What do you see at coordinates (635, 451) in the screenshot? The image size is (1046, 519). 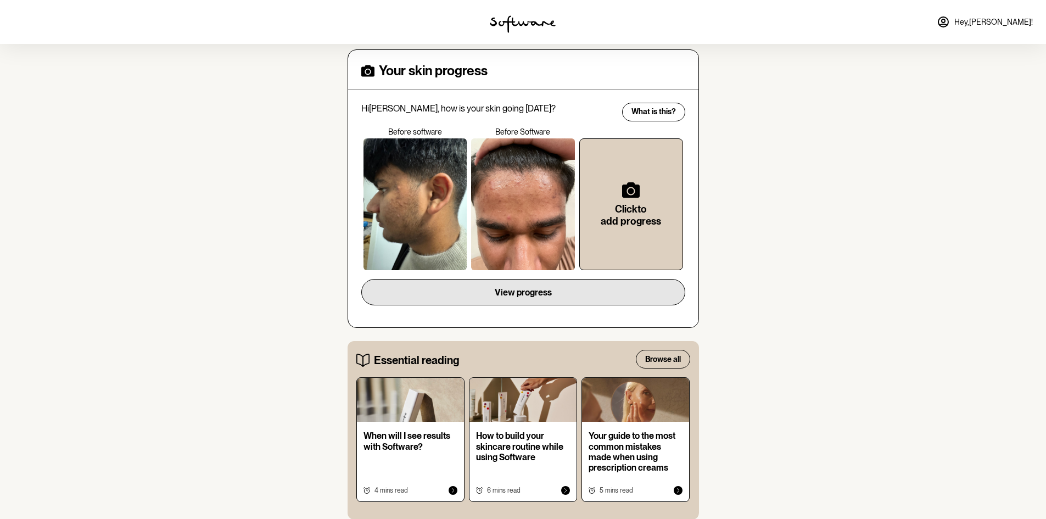 I see `p: Your guide to the most common mistakes made when using prescription creams` at bounding box center [635, 451].